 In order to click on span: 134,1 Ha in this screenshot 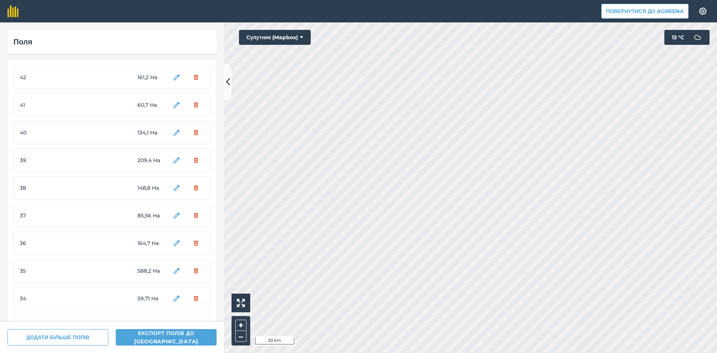, I will do `click(151, 133)`.